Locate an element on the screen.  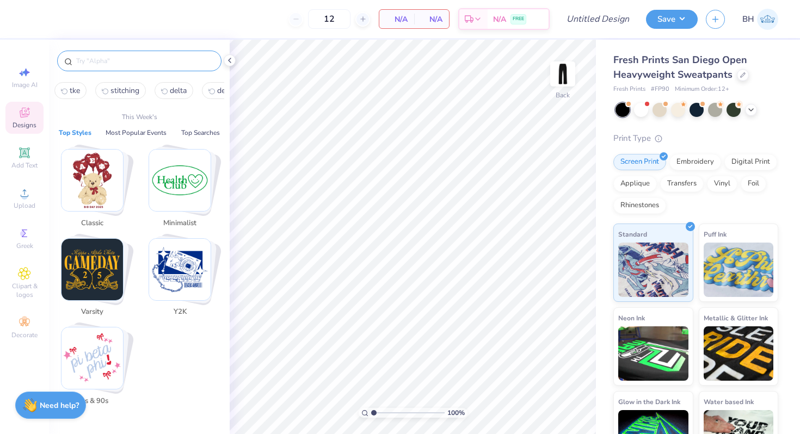
button: Save is located at coordinates (672, 19).